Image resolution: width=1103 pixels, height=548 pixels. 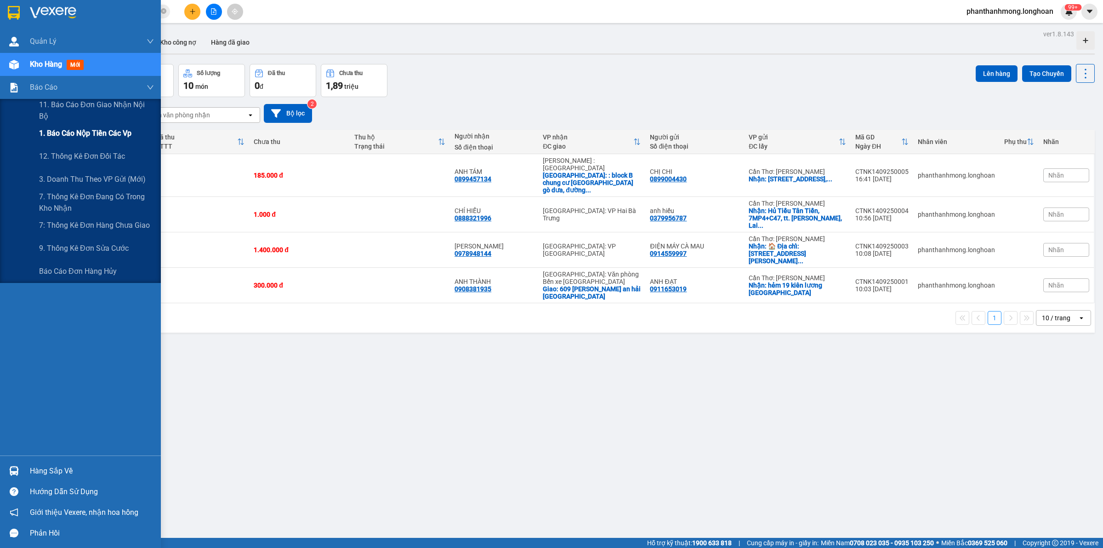 I want to click on button: plus, so click(x=192, y=11).